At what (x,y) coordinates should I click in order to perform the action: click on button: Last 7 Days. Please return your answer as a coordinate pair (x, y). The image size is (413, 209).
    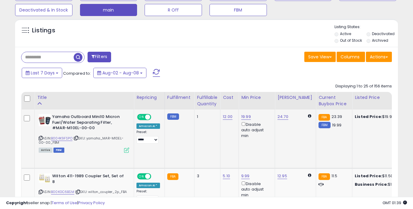
    Looking at the image, I should click on (42, 73).